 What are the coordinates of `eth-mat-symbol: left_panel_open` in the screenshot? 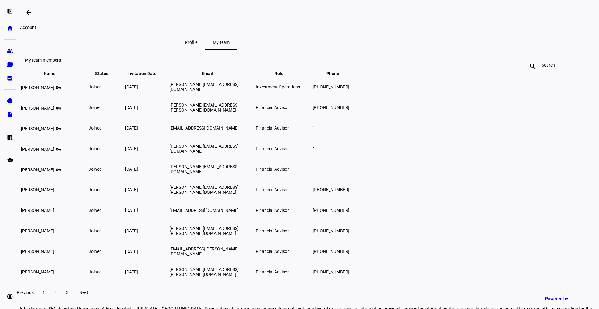 It's located at (10, 11).